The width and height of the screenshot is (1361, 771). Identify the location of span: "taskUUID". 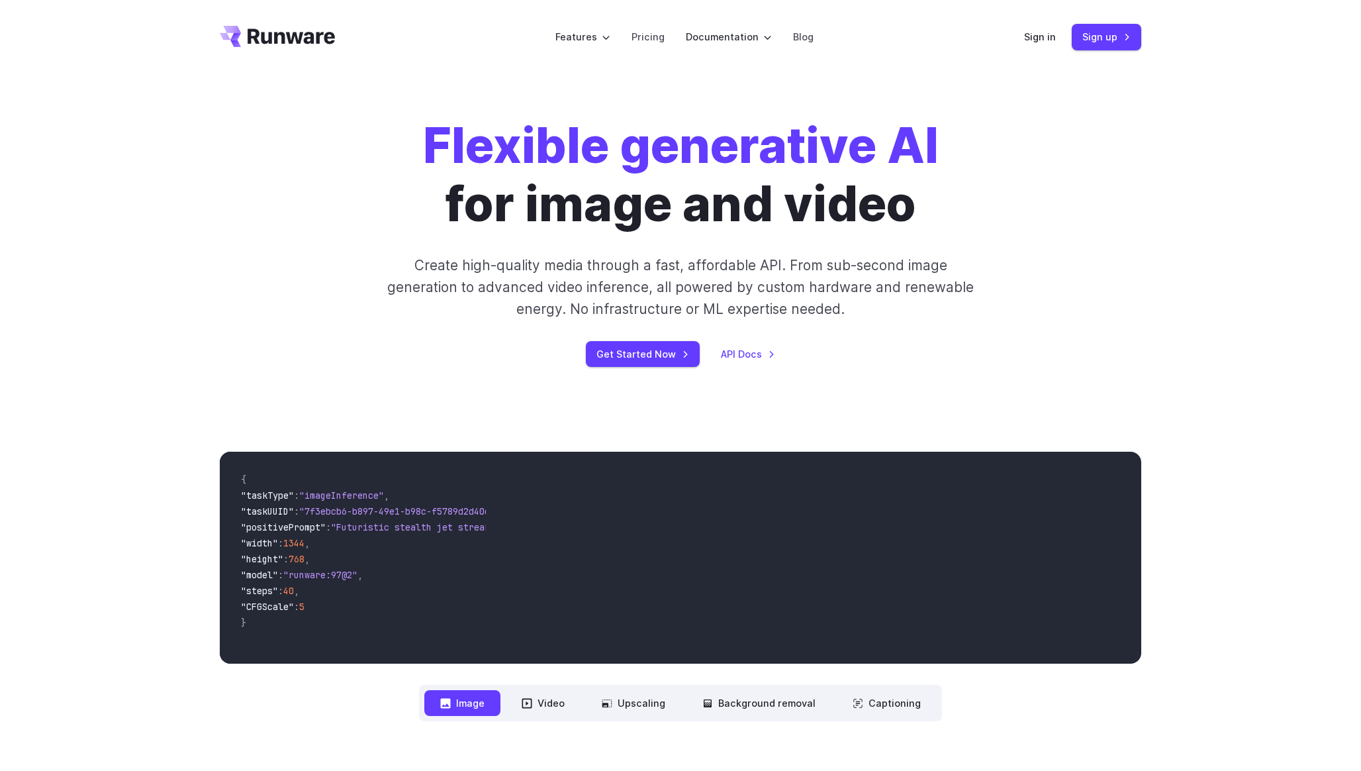
(267, 511).